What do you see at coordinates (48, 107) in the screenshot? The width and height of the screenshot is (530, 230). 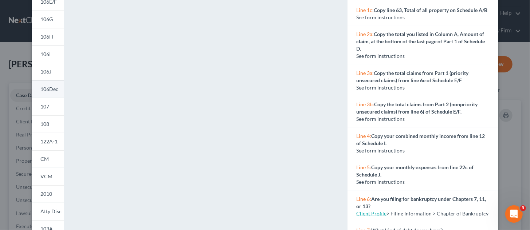 I see `a: 107` at bounding box center [48, 107].